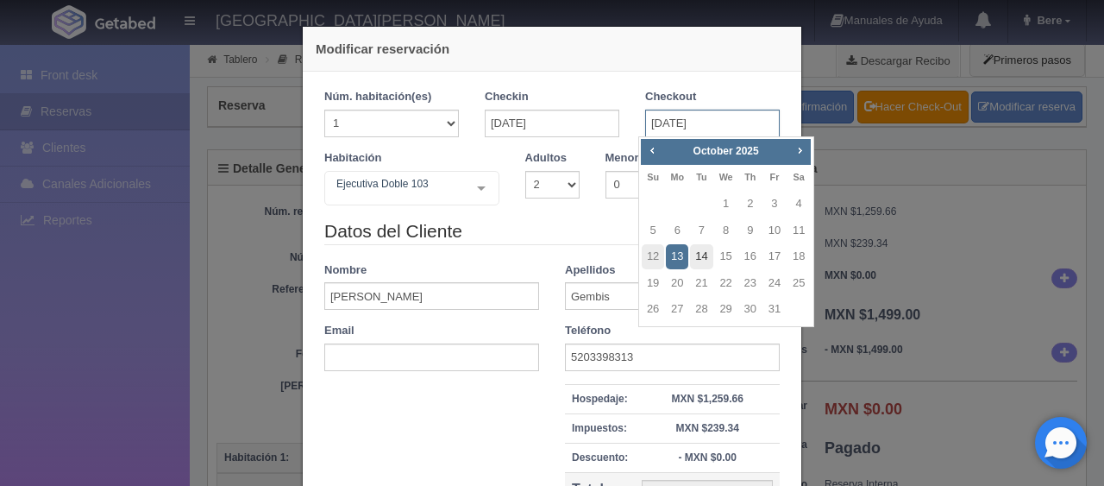  I want to click on span: Sunday, so click(653, 177).